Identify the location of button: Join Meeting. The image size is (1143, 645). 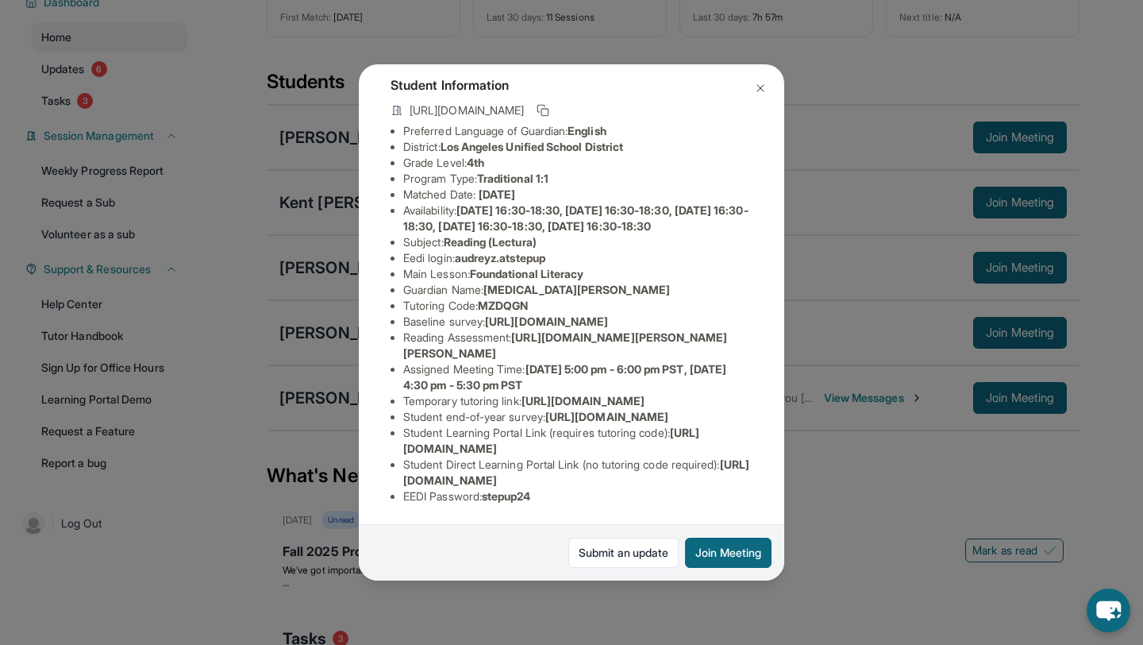
(728, 553).